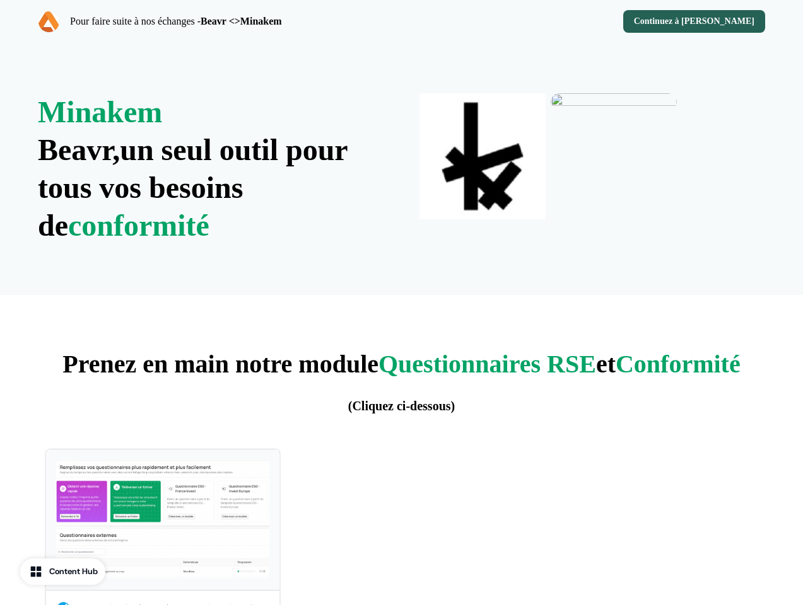 The width and height of the screenshot is (803, 605). Describe the element at coordinates (211, 169) in the screenshot. I see `p: Beavr,` at that location.